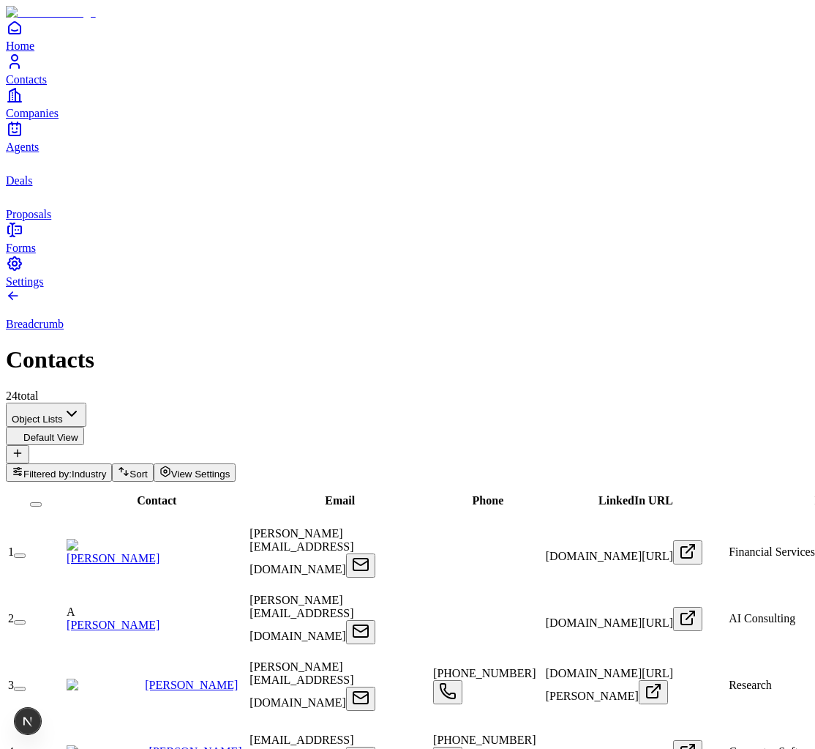  I want to click on span: Agents, so click(22, 146).